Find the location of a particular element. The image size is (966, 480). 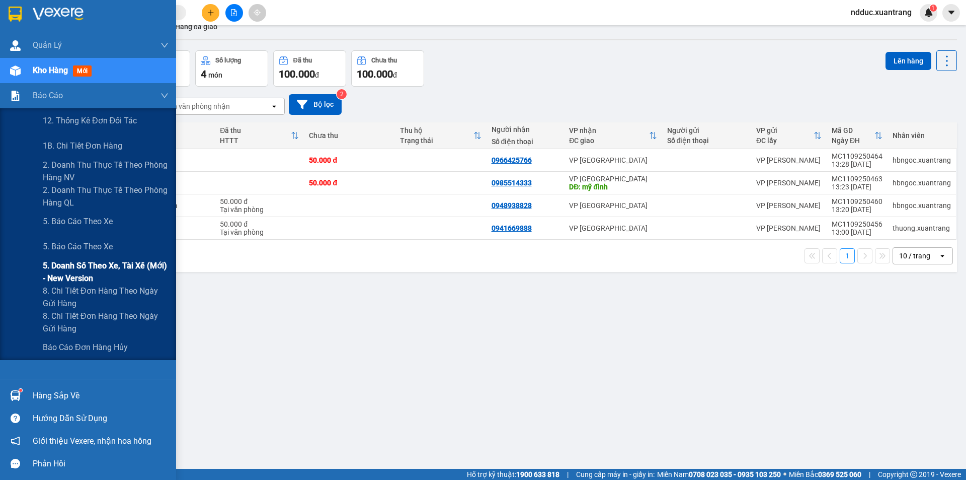

span: plus is located at coordinates (211, 13).